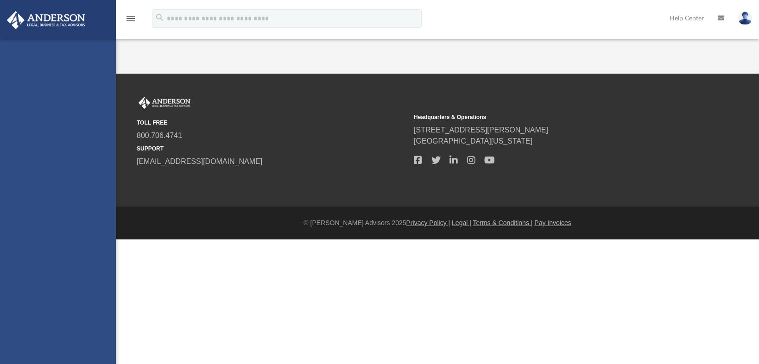  What do you see at coordinates (272, 149) in the screenshot?
I see `small: SUPPORT` at bounding box center [272, 149].